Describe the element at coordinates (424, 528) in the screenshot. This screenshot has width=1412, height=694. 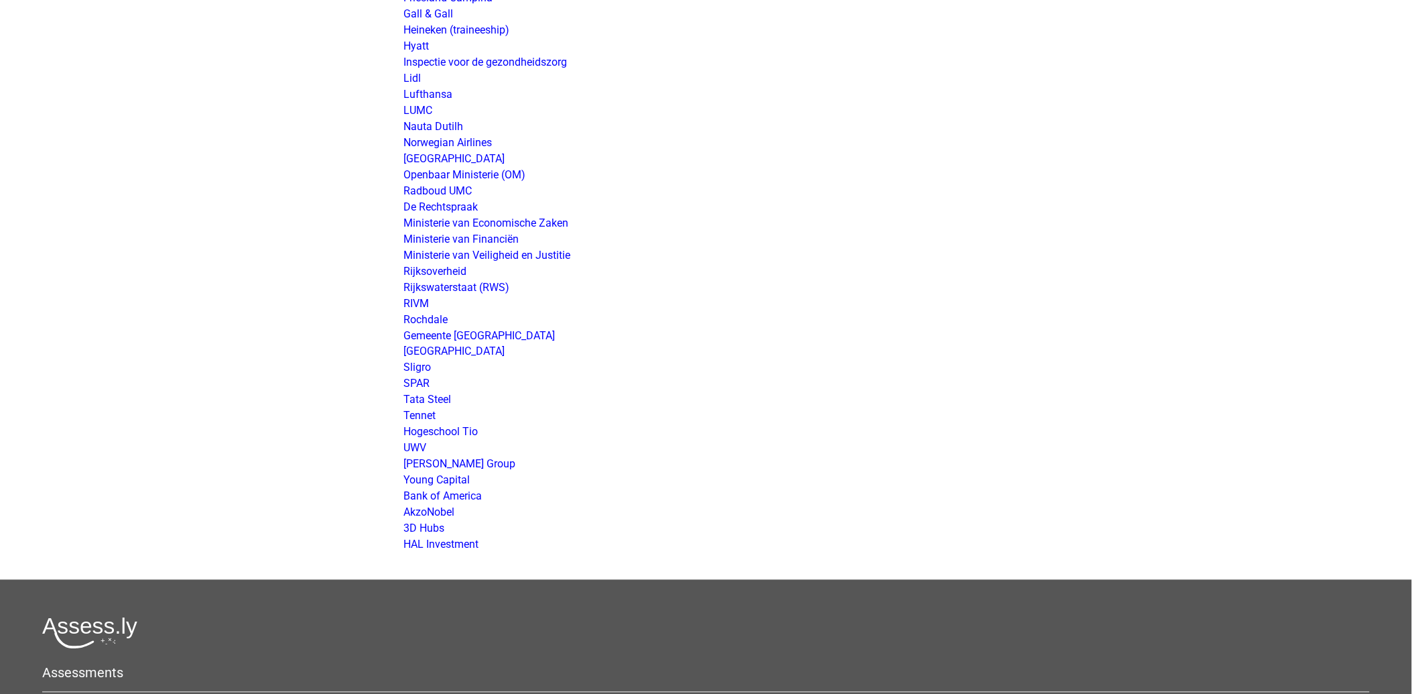
I see `a: 3D Hubs` at that location.